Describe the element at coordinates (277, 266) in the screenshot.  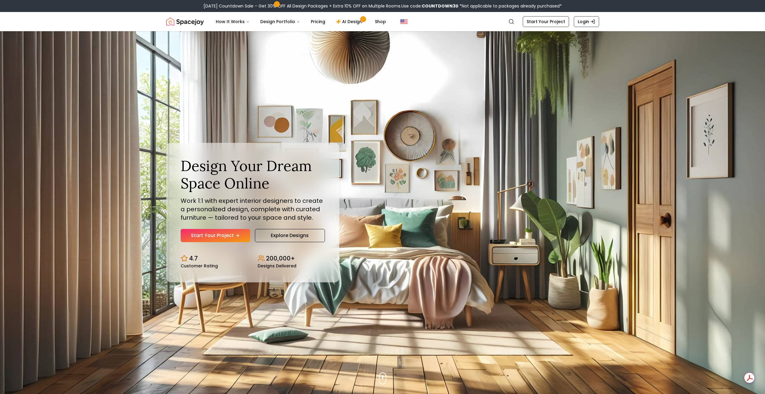
I see `small: Designs Delivered` at that location.